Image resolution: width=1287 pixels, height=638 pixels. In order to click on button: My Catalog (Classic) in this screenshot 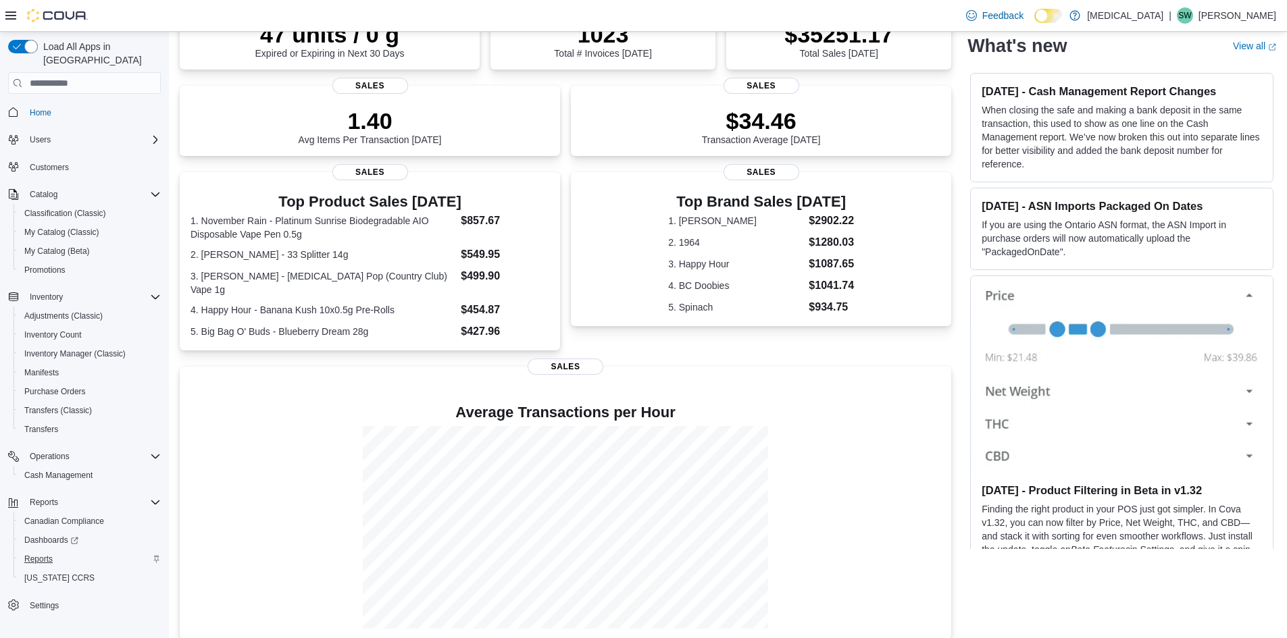, I will do `click(90, 232)`.